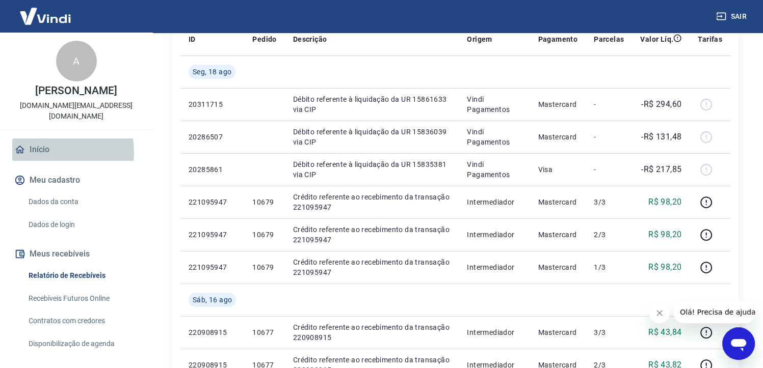 Image resolution: width=763 pixels, height=368 pixels. Describe the element at coordinates (732, 16) in the screenshot. I see `button: Sair` at that location.